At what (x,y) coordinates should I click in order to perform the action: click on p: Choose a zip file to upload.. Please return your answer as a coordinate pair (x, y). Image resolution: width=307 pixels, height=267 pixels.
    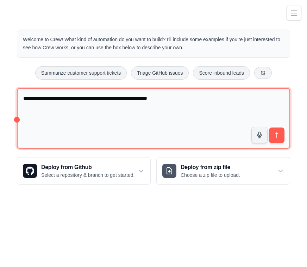
    Looking at the image, I should click on (210, 175).